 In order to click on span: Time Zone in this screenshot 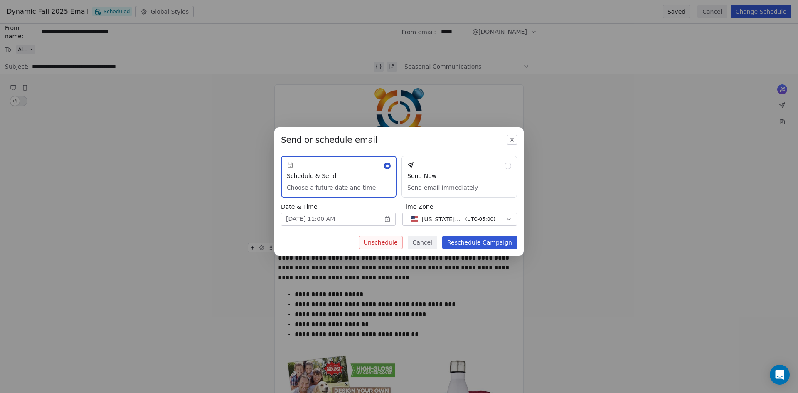, I will do `click(460, 207)`.